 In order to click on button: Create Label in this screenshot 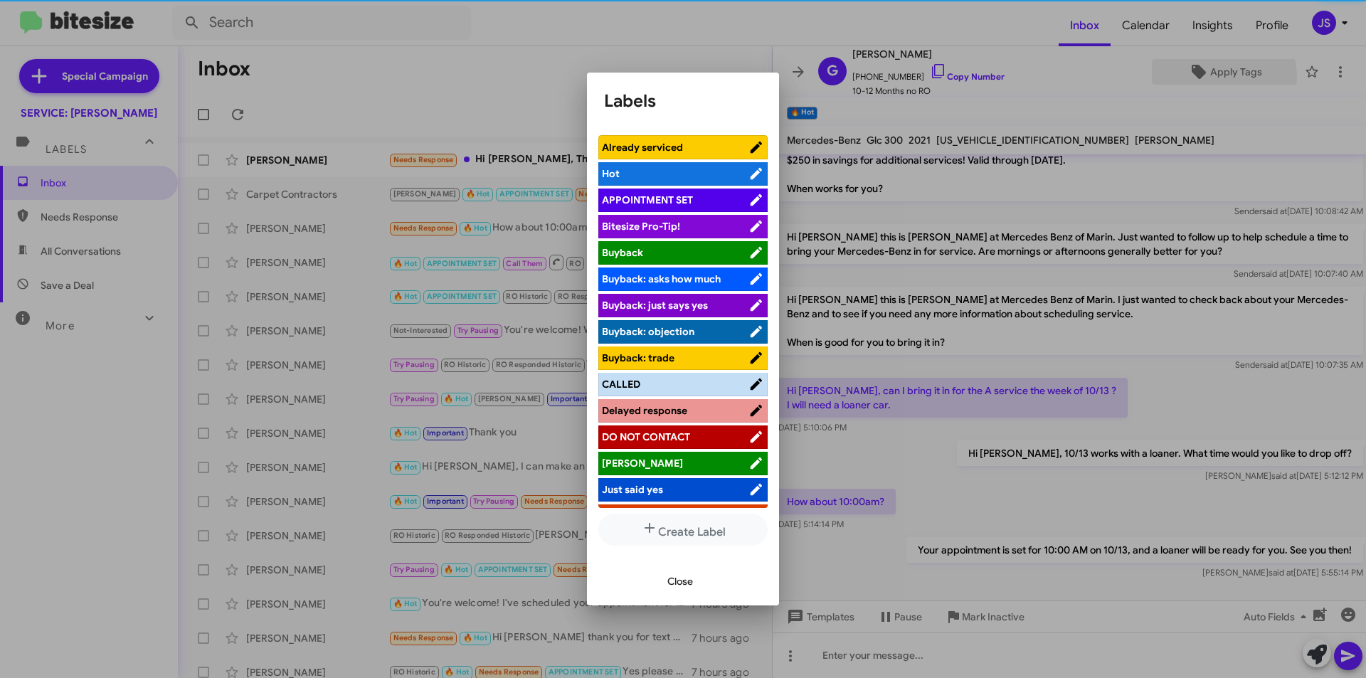, I will do `click(683, 529)`.